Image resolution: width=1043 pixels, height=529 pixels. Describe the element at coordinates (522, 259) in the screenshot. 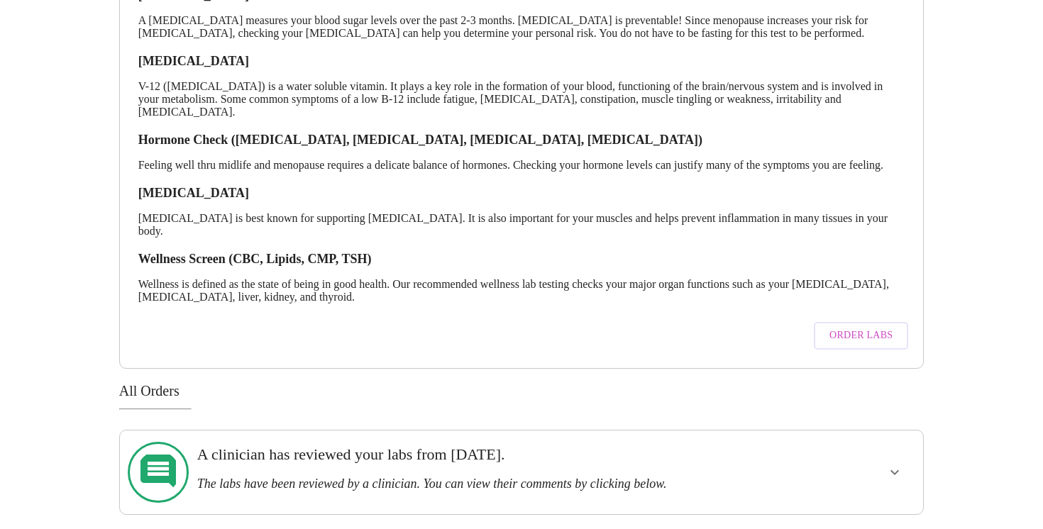

I see `h3: Wellness Screen (CBC, Lipids, CMP, TSH)` at that location.